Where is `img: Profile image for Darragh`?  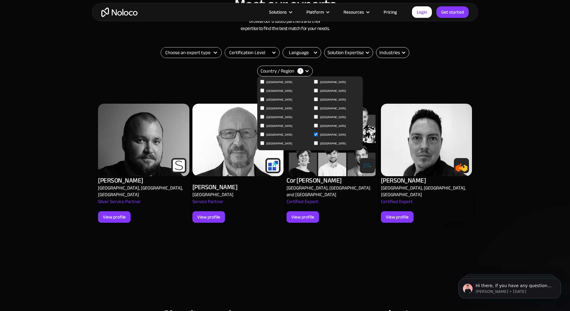
img: Profile image for Darragh is located at coordinates (18, 23).